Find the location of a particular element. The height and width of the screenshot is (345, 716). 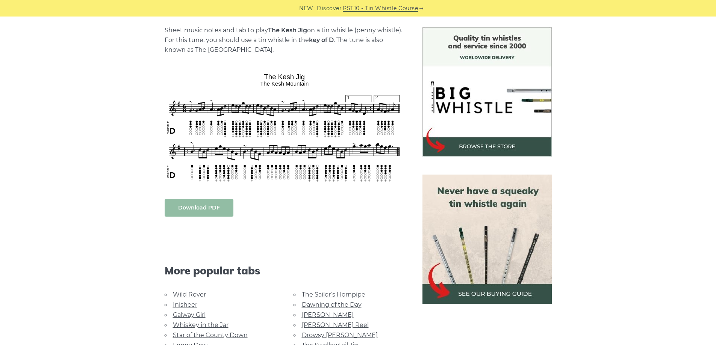

a: The Sailor’s Hornpipe is located at coordinates (333, 295).